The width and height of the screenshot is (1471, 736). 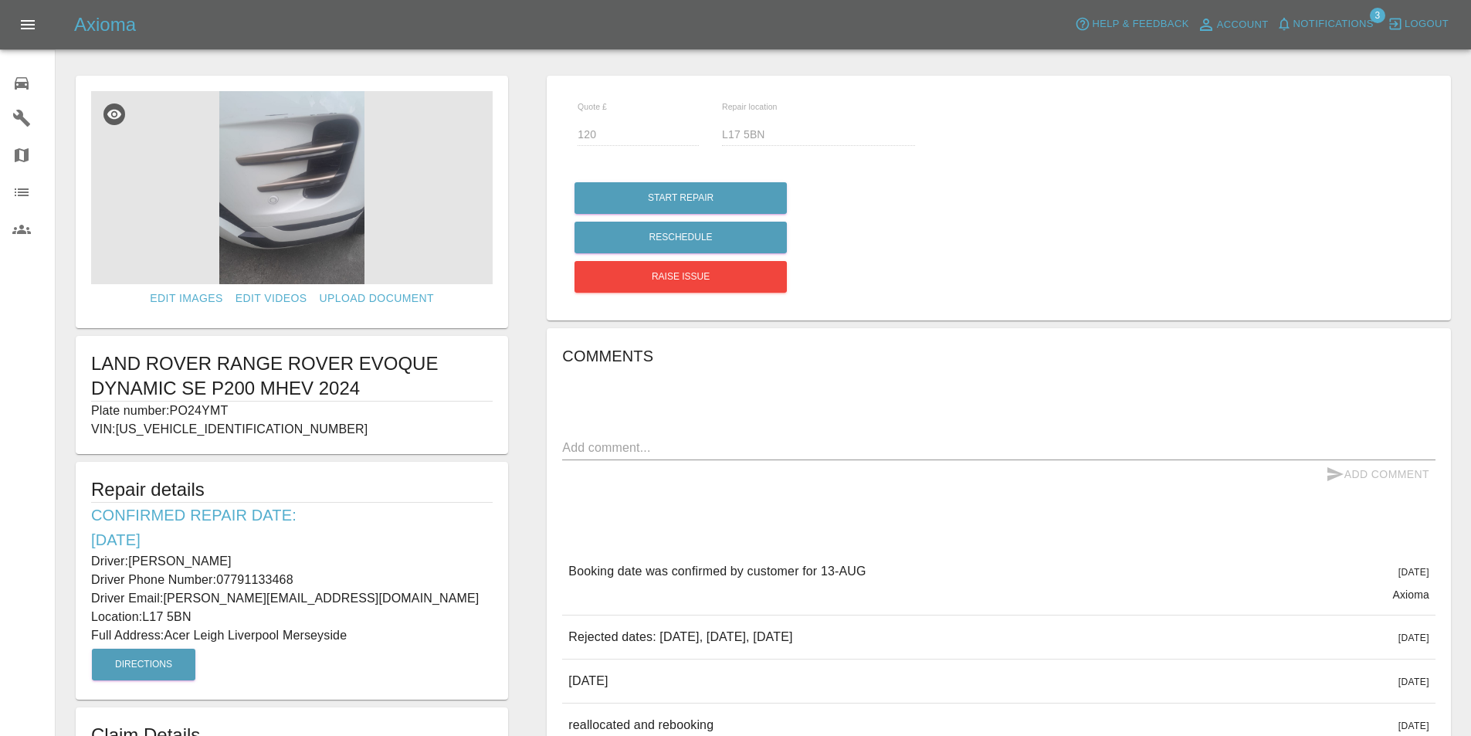 I want to click on button: Notifications, so click(x=1325, y=24).